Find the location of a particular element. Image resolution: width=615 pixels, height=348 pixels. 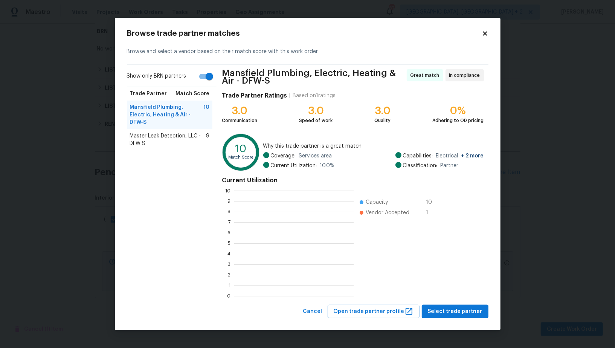

div: Communication is located at coordinates (240, 121).